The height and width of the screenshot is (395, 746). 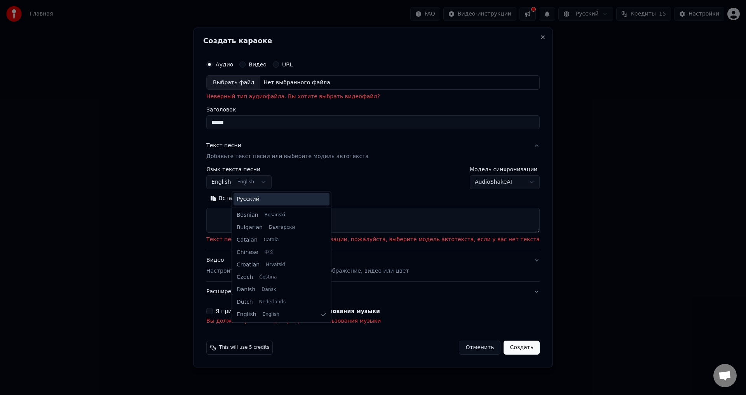 I want to click on span: Bosanski, so click(x=275, y=215).